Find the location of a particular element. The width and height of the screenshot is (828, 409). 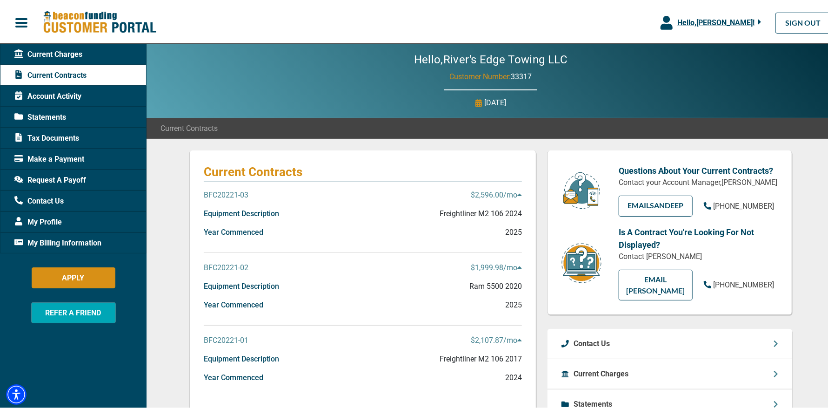

button: REFER A FRIEND is located at coordinates (74, 310).